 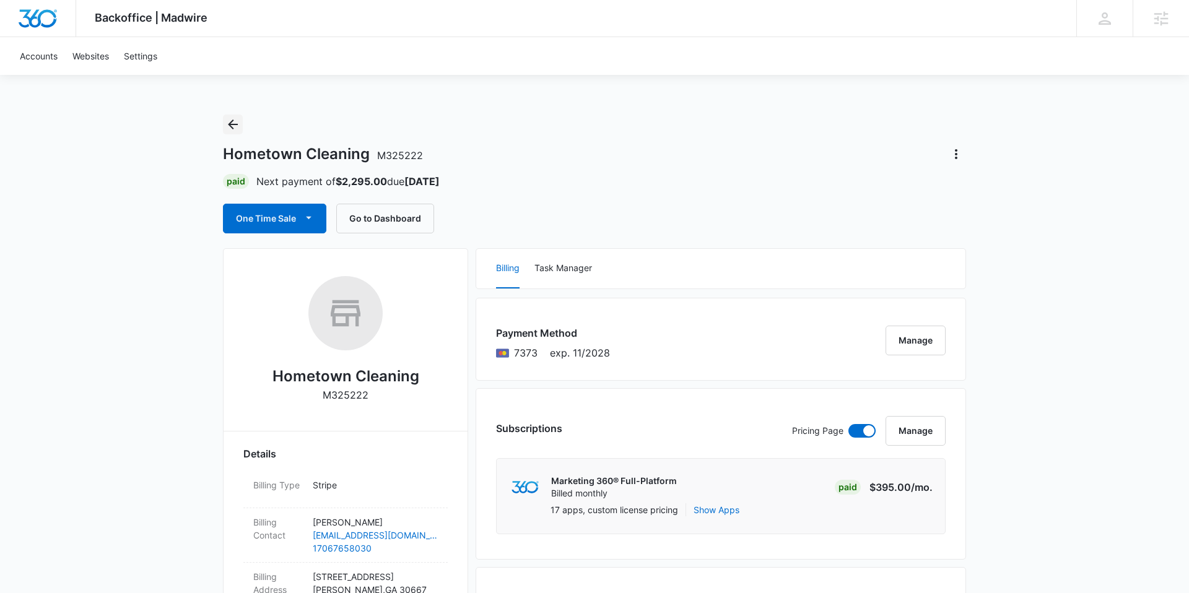 What do you see at coordinates (901, 487) in the screenshot?
I see `p: $395.00` at bounding box center [901, 487].